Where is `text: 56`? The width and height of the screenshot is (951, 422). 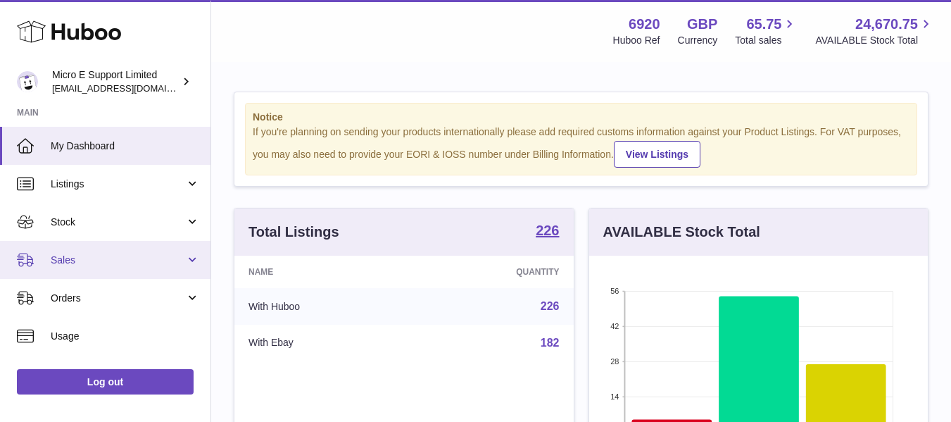 text: 56 is located at coordinates (615, 291).